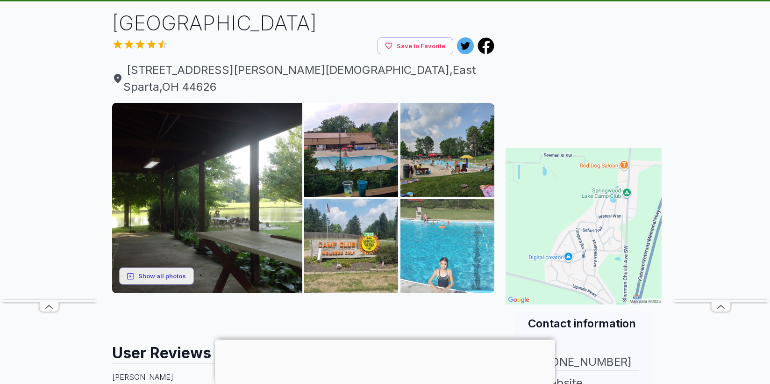 The image size is (770, 384). Describe the element at coordinates (415, 46) in the screenshot. I see `button: Save to Favorite` at that location.